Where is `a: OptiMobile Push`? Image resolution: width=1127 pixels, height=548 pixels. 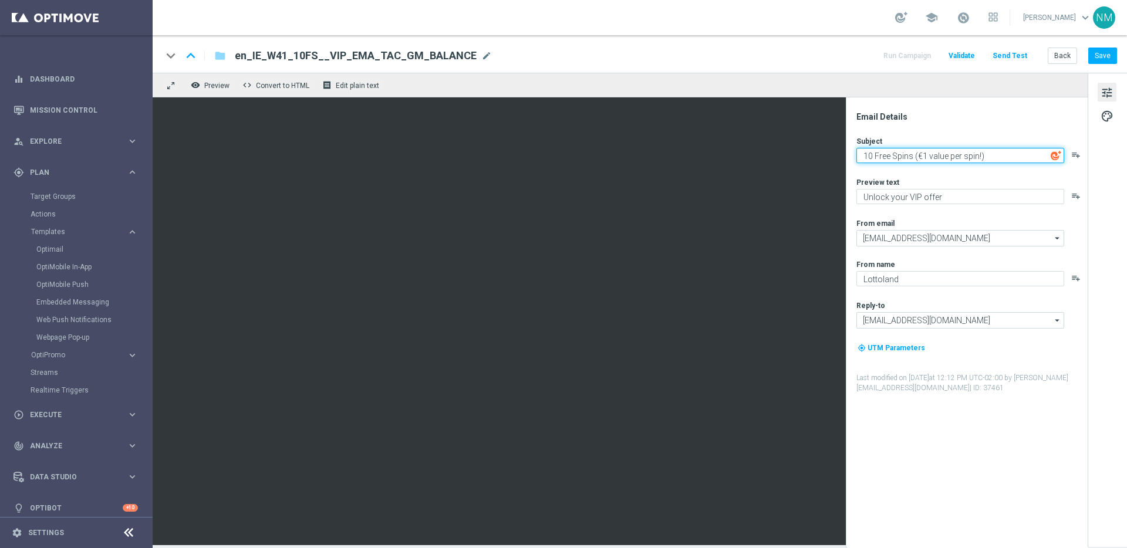 a: OptiMobile Push is located at coordinates (79, 285).